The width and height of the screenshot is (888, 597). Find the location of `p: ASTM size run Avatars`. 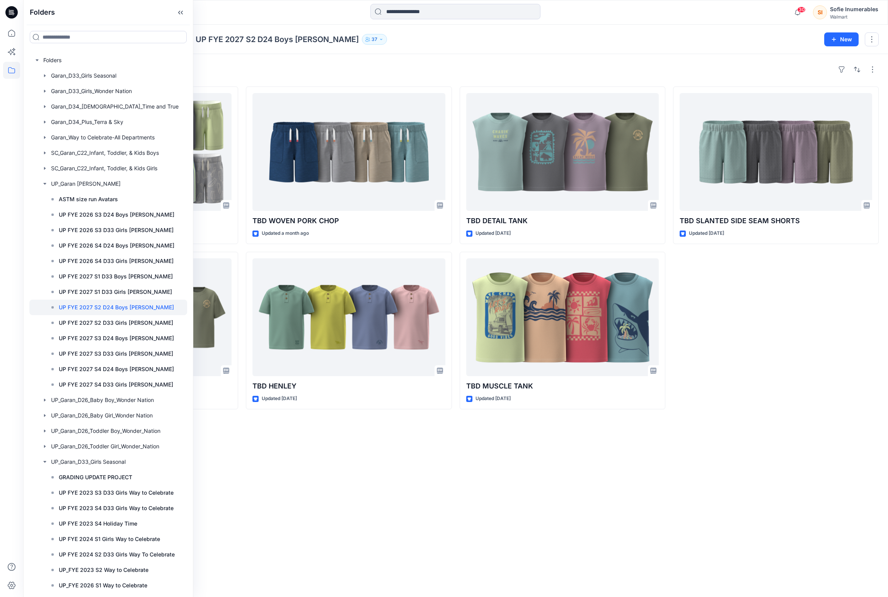

p: ASTM size run Avatars is located at coordinates (88, 199).